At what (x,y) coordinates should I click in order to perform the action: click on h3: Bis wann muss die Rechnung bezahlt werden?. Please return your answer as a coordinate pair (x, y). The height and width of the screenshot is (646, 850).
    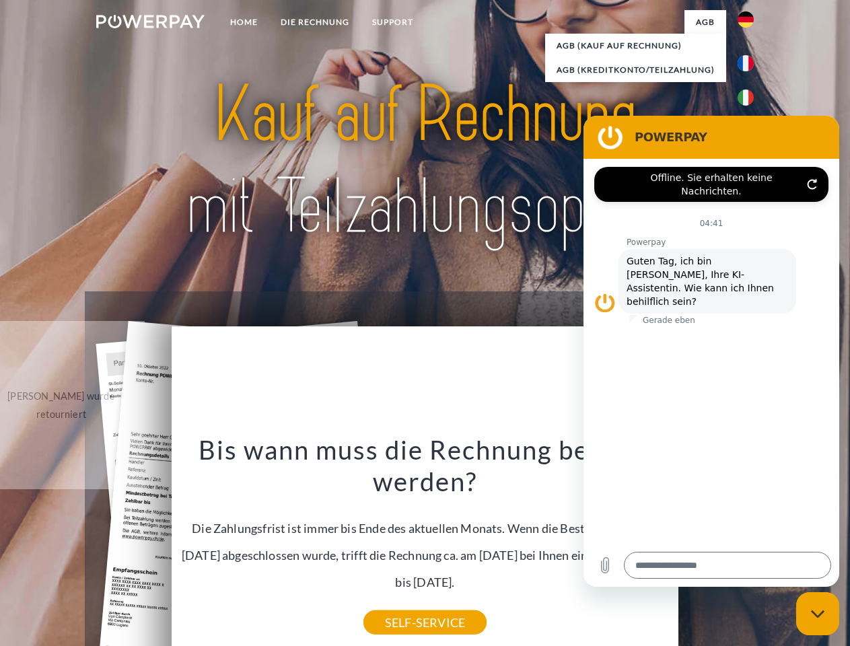
    Looking at the image, I should click on (425, 466).